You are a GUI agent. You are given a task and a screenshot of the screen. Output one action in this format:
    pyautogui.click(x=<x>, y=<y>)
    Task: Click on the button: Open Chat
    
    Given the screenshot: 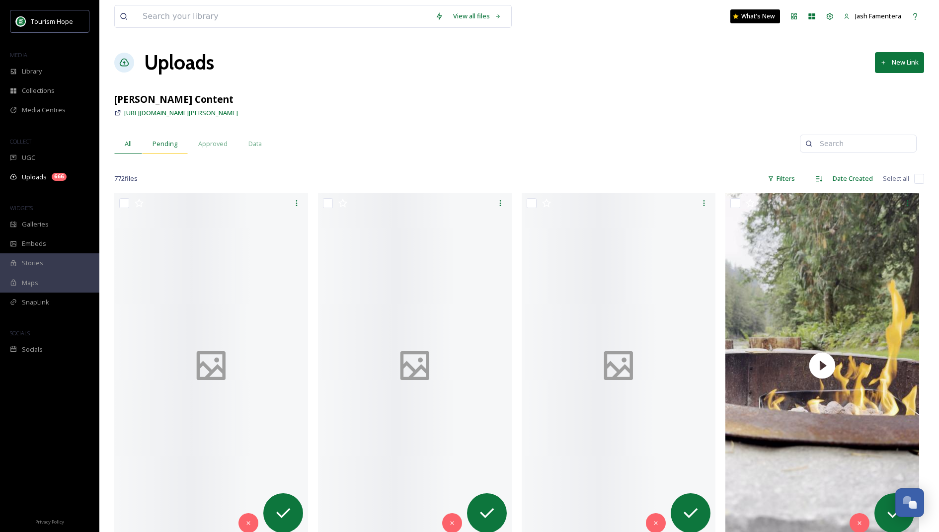 What is the action you would take?
    pyautogui.click(x=909, y=503)
    